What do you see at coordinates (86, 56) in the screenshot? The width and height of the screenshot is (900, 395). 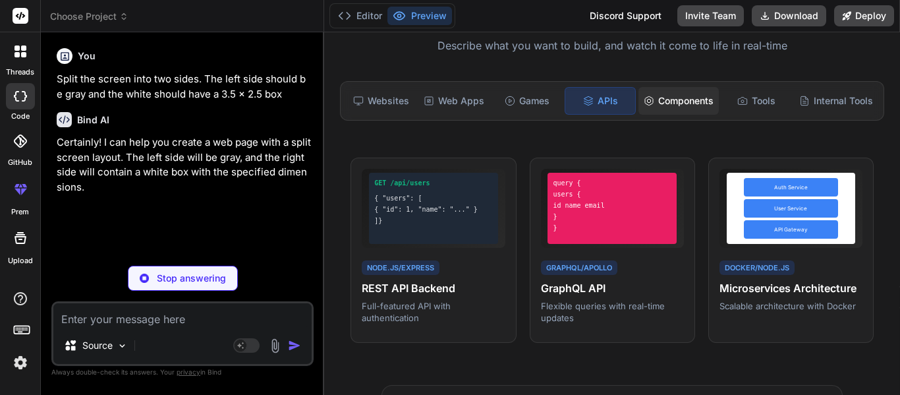 I see `h6: You` at bounding box center [86, 56].